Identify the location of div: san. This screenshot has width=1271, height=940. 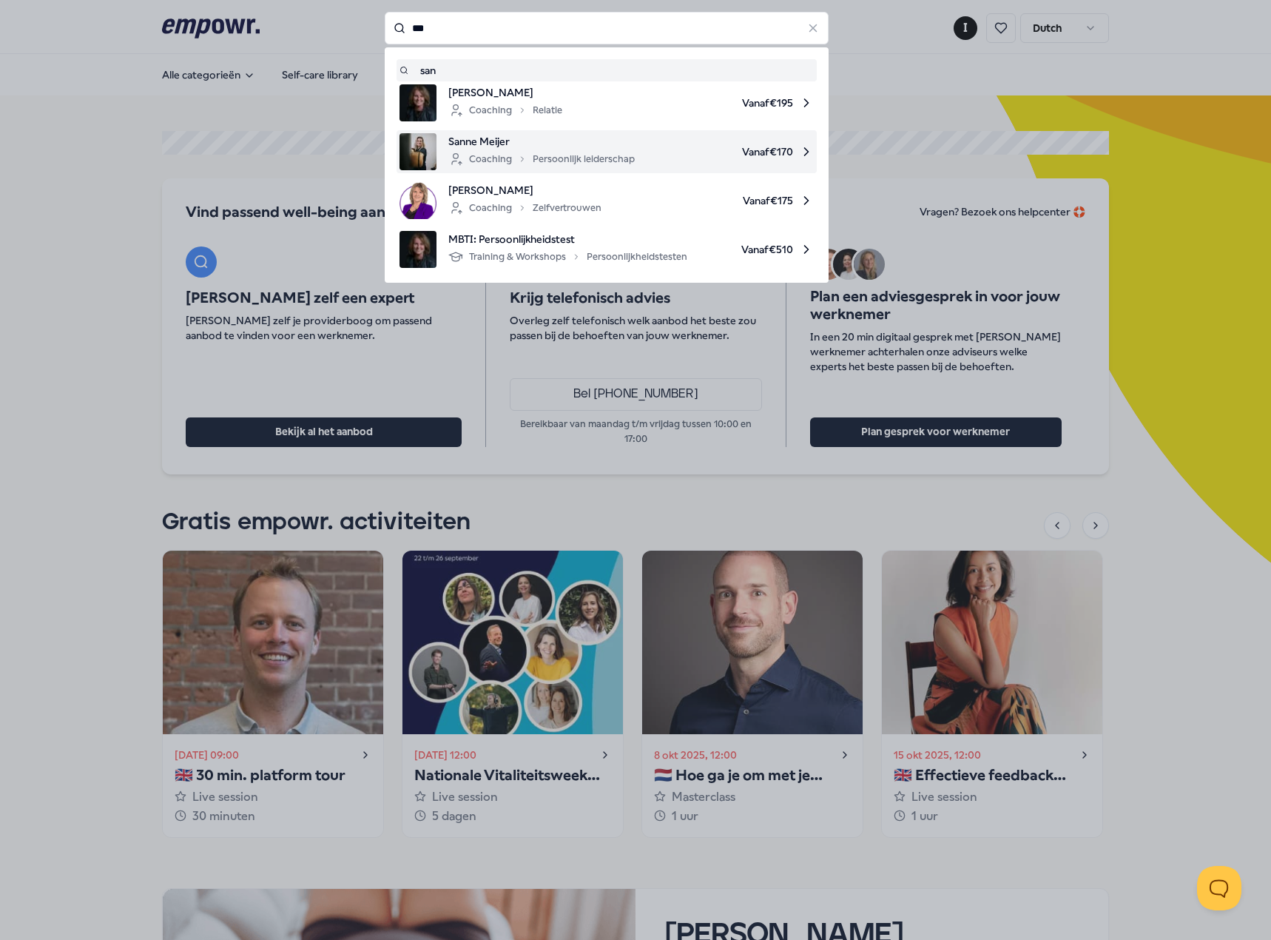
(607, 70).